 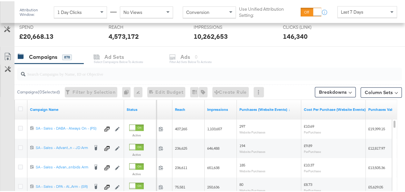 What do you see at coordinates (124, 35) in the screenshot?
I see `div: 4,573,172` at bounding box center [124, 35].